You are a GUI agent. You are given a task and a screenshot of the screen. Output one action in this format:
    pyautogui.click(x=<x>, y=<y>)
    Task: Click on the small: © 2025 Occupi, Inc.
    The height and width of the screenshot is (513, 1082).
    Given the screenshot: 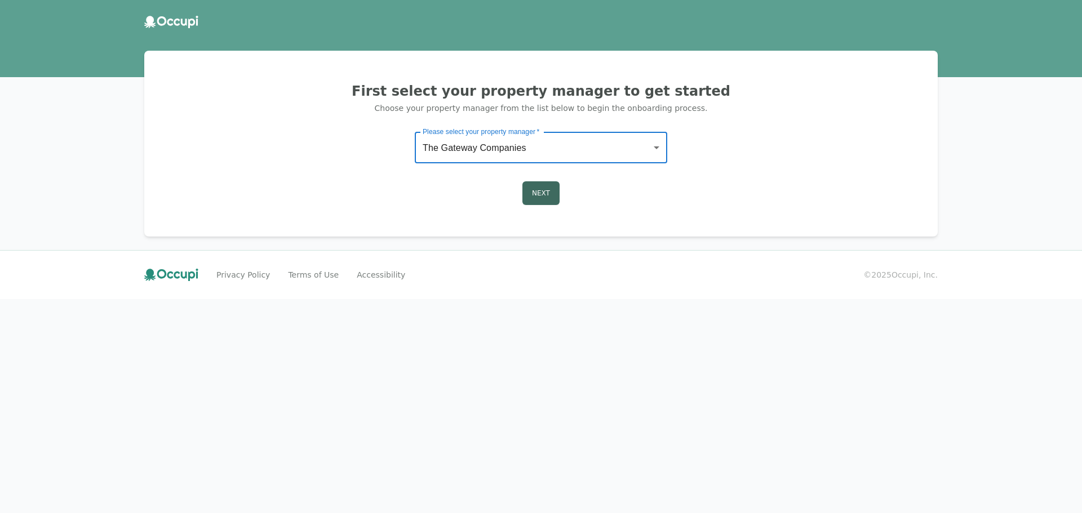 What is the action you would take?
    pyautogui.click(x=900, y=275)
    